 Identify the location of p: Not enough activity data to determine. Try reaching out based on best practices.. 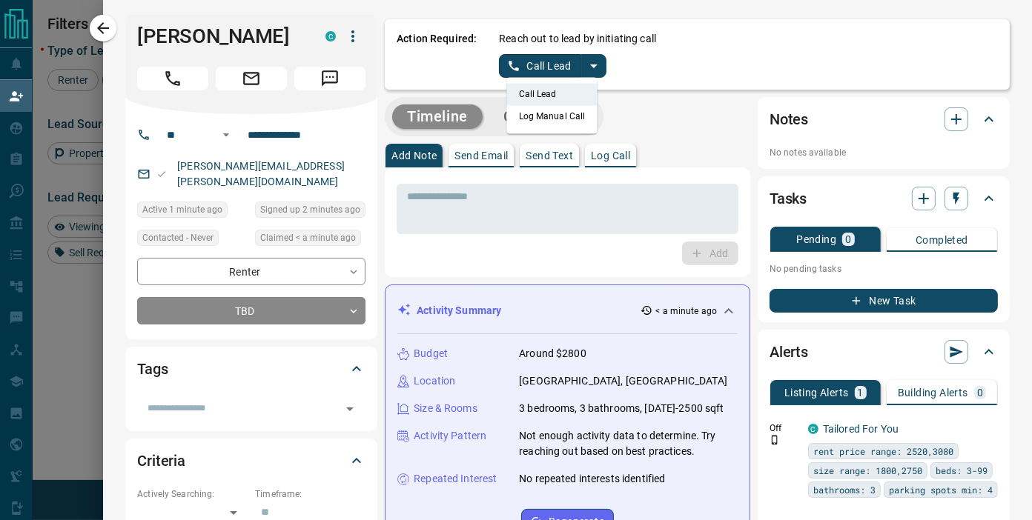
(628, 444).